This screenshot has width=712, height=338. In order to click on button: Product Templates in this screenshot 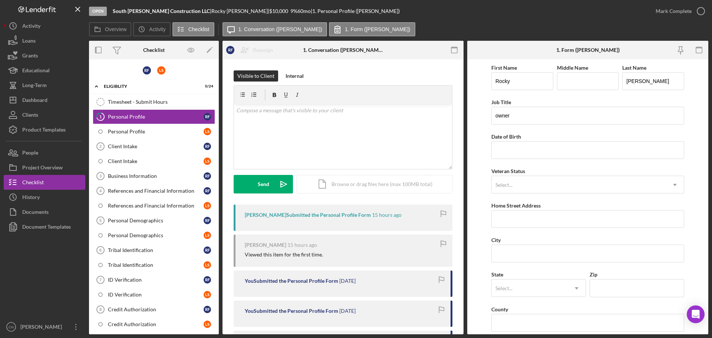, I will do `click(44, 130)`.